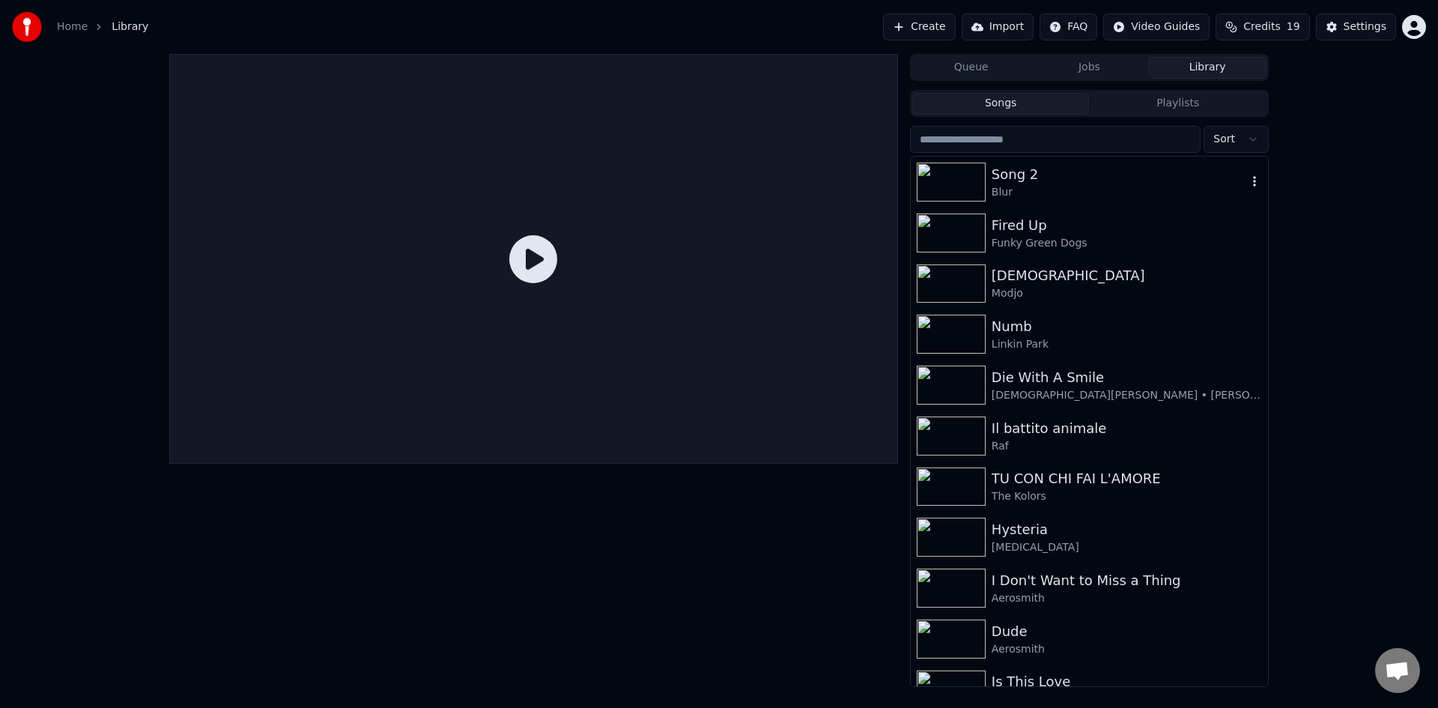 The image size is (1438, 708). Describe the element at coordinates (1262, 27) in the screenshot. I see `button: Credits19` at that location.